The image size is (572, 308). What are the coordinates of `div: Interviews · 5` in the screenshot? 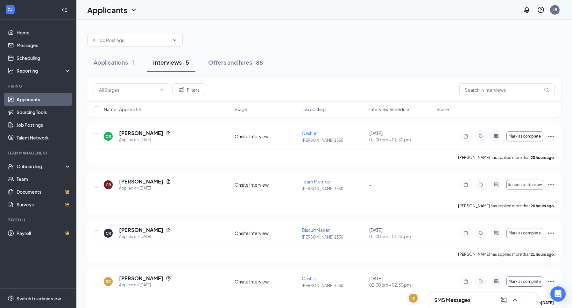 It's located at (171, 62).